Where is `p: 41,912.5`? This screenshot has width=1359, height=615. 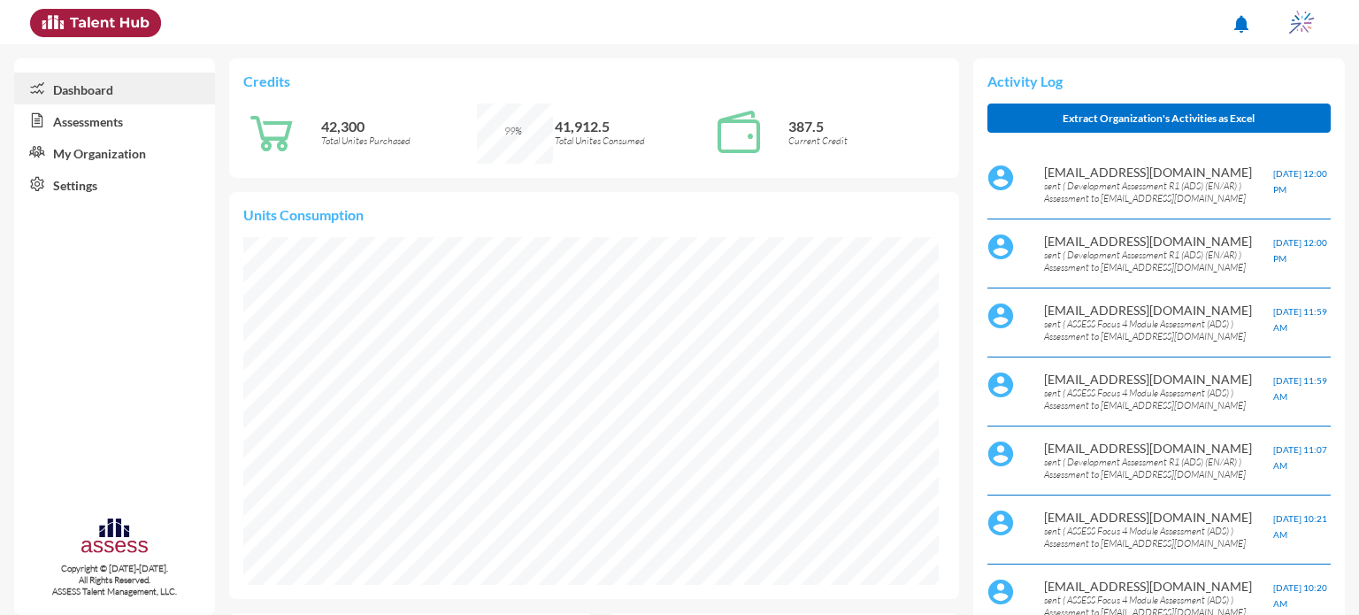 p: 41,912.5 is located at coordinates (633, 126).